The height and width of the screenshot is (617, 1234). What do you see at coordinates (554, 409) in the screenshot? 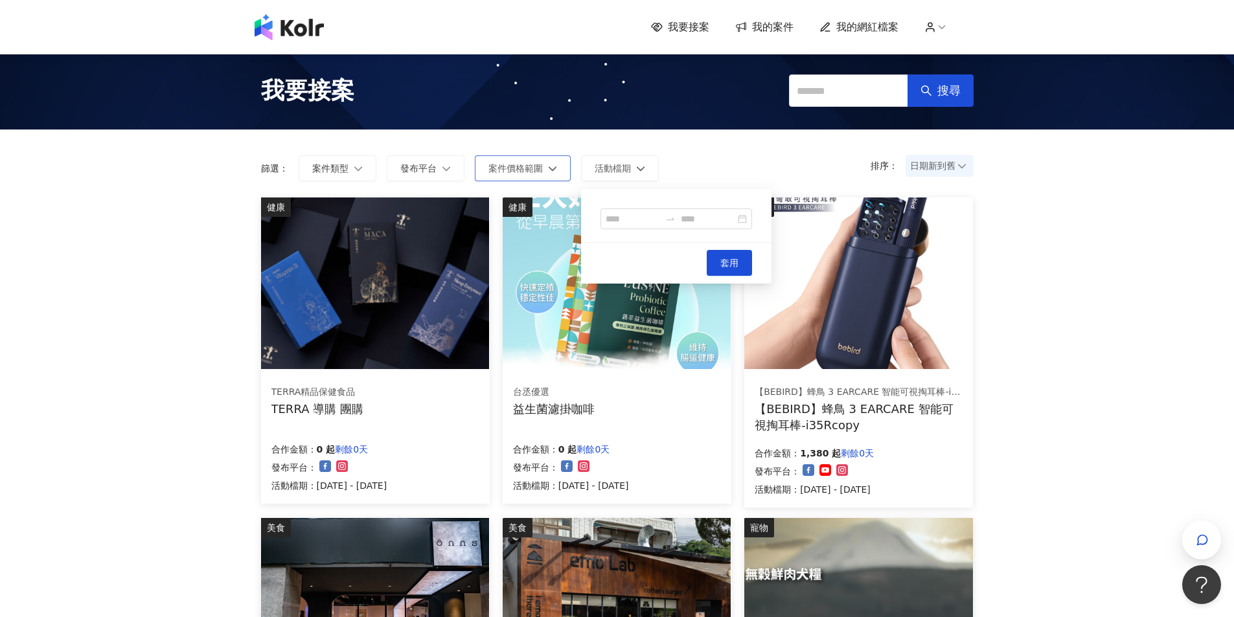
I see `div: 益生菌濾掛咖啡` at bounding box center [554, 409].